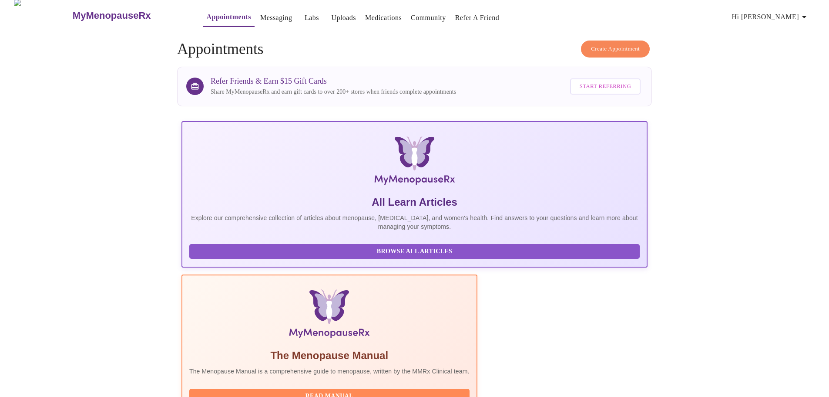 The width and height of the screenshot is (829, 397). Describe the element at coordinates (383, 18) in the screenshot. I see `a: Medications` at that location.